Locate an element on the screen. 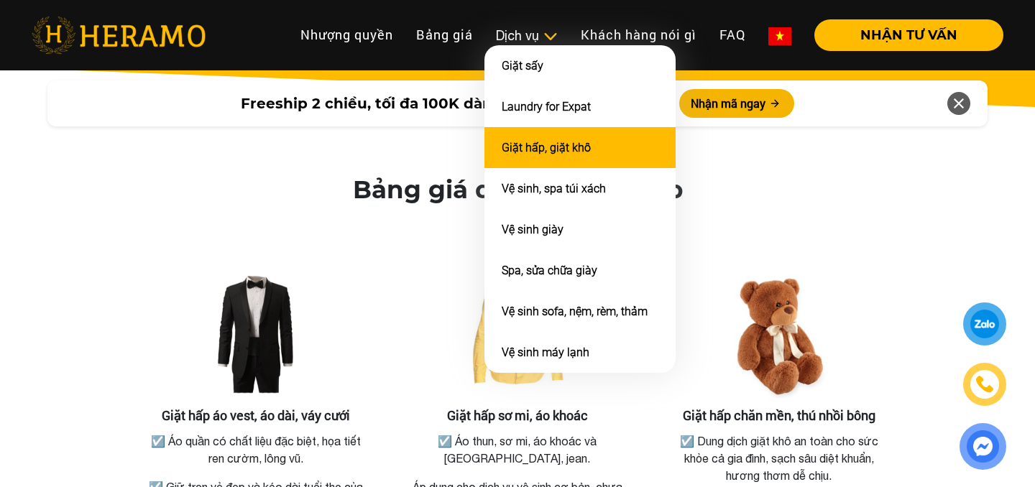 The image size is (1035, 487). a: FAQ is located at coordinates (733, 35).